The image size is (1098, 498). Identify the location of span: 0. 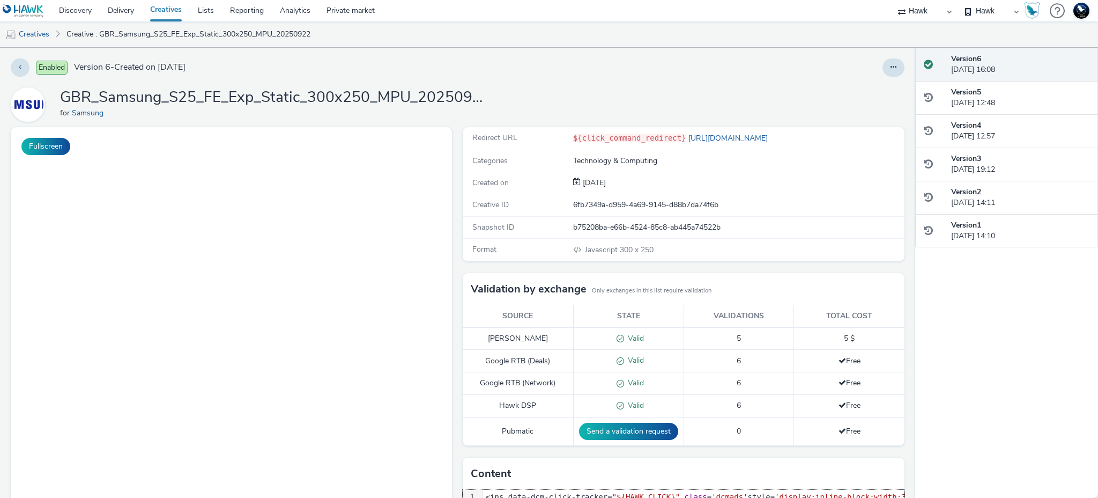
(739, 431).